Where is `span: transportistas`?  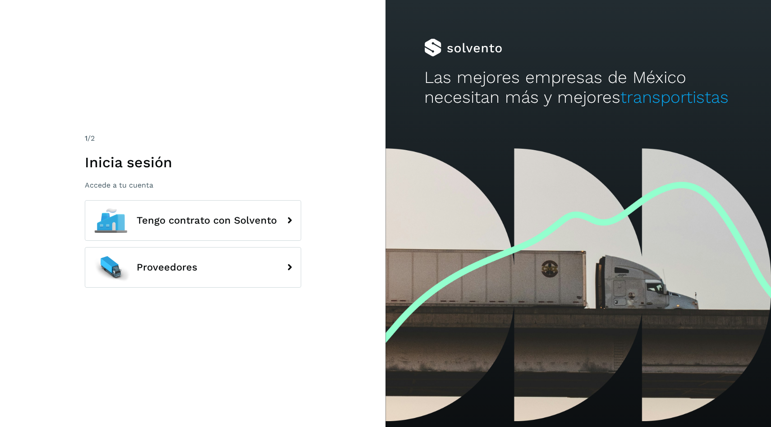 span: transportistas is located at coordinates (675, 97).